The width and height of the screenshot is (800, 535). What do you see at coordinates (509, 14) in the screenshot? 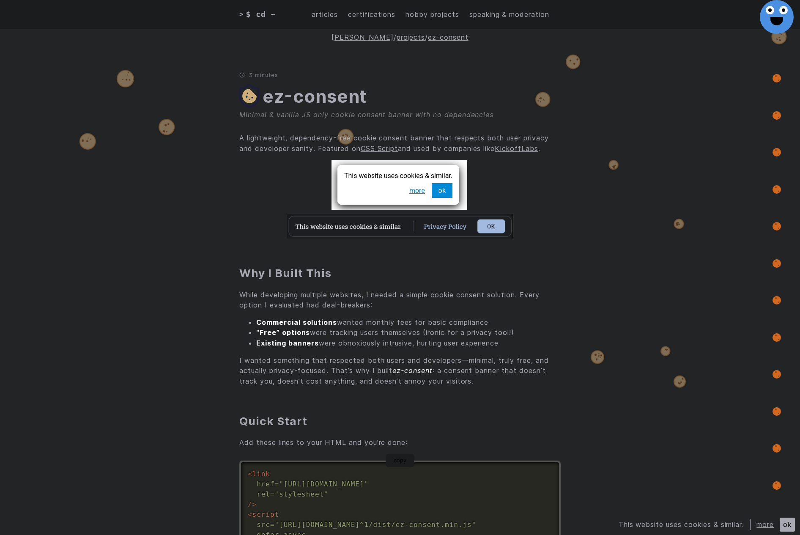
I see `a: speaking & moderation` at bounding box center [509, 14].